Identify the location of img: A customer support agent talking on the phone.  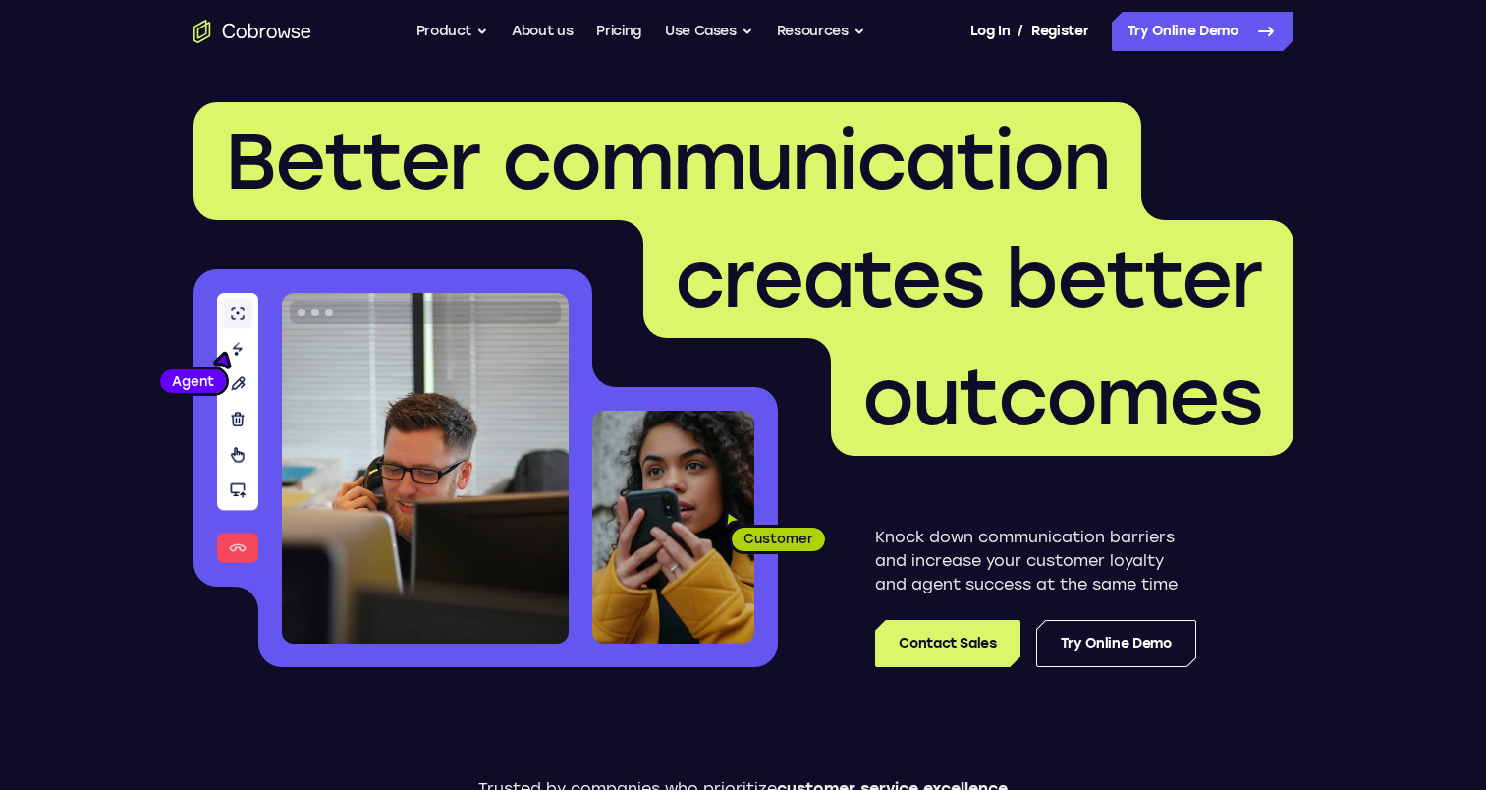
(425, 468).